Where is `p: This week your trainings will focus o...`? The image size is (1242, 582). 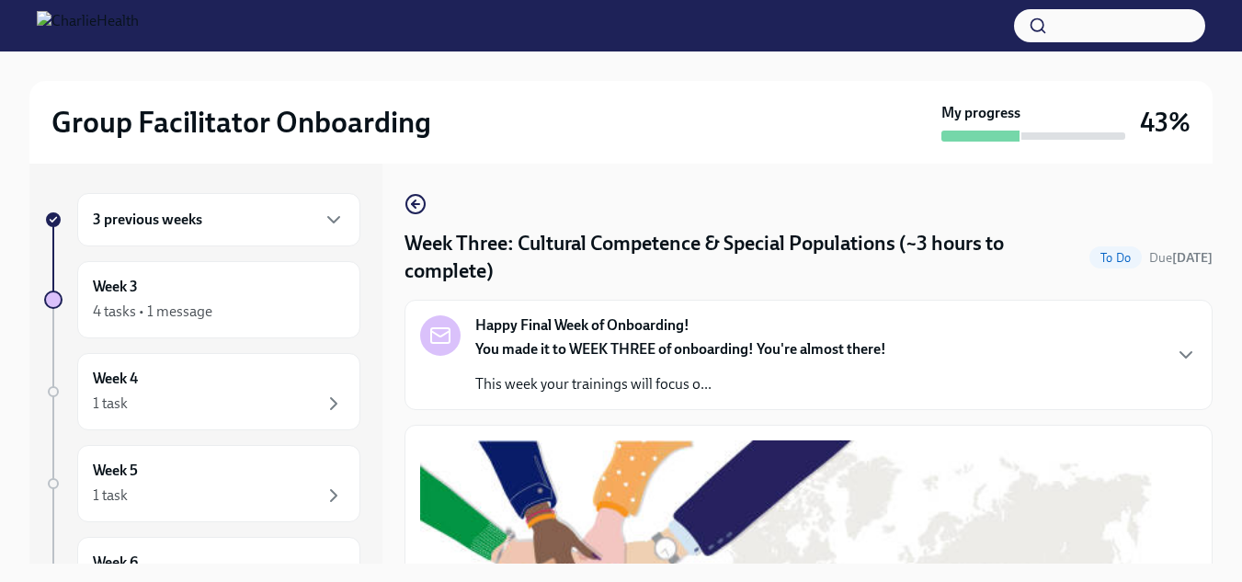 p: This week your trainings will focus o... is located at coordinates (680, 384).